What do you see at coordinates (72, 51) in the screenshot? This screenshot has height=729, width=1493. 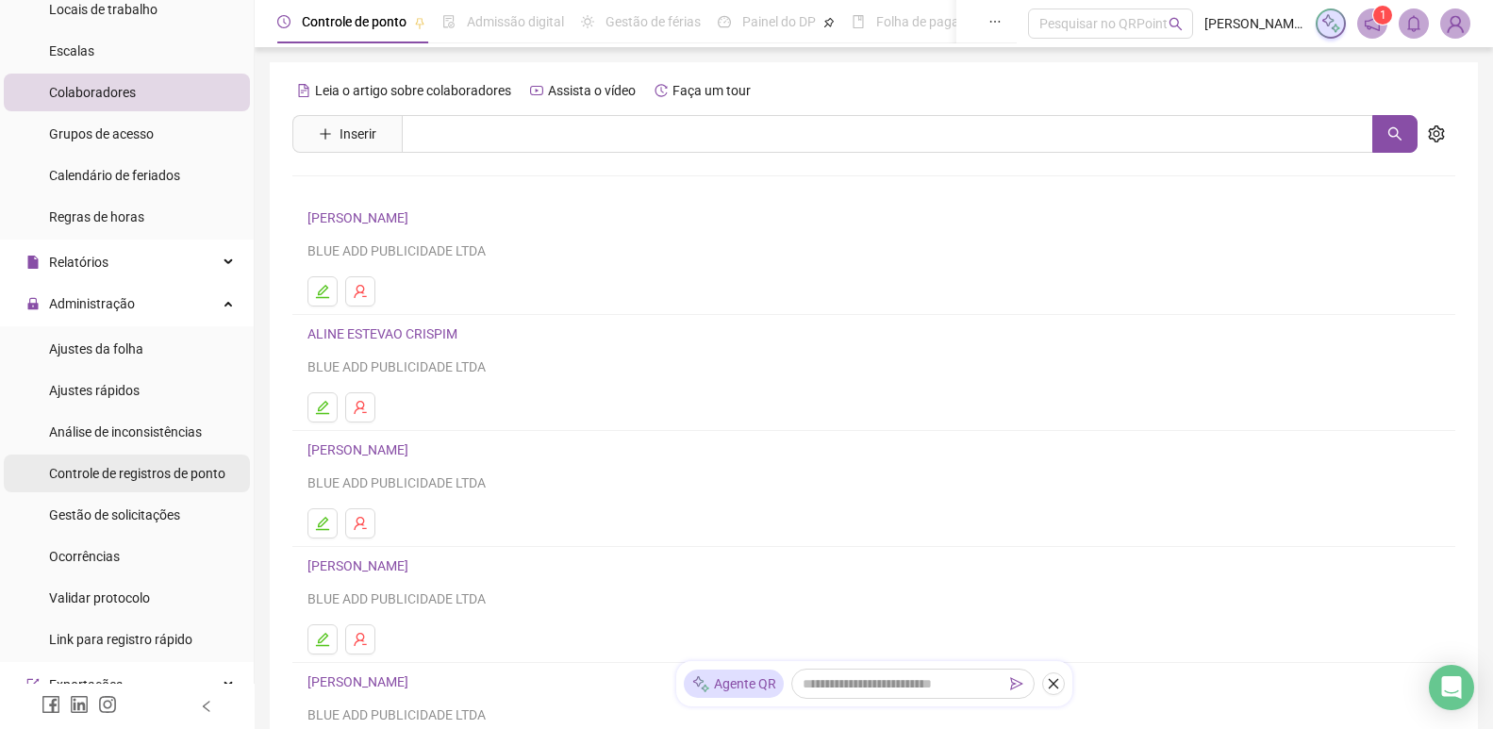 I see `span: Escalas` at bounding box center [72, 51].